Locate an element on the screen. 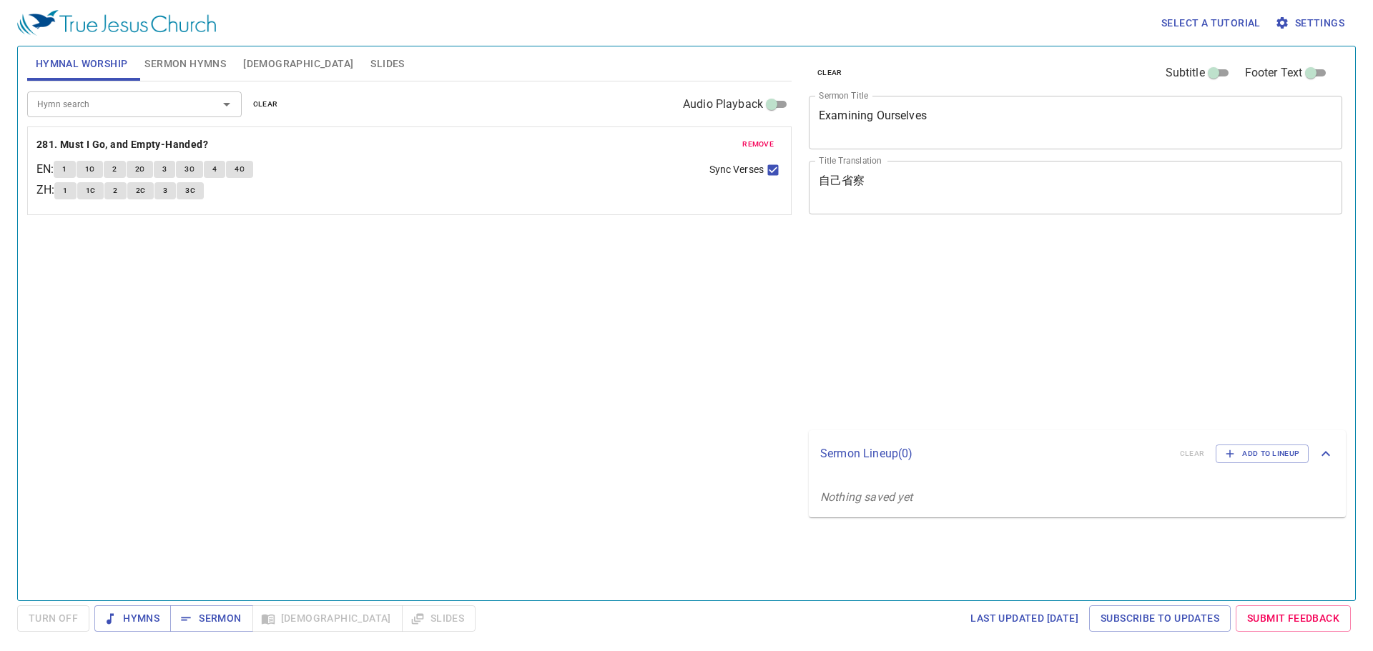  span: Footer Text is located at coordinates (1273, 73).